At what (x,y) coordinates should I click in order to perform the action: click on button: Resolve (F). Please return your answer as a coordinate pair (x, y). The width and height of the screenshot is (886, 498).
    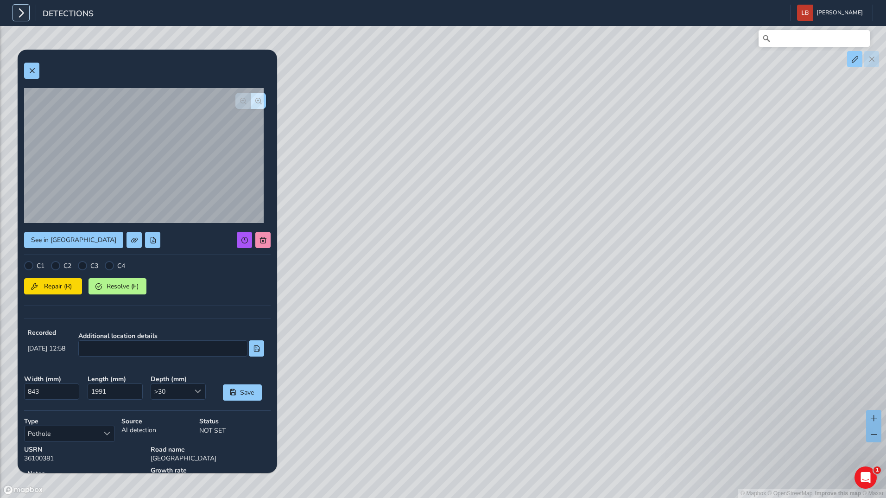
    Looking at the image, I should click on (117, 286).